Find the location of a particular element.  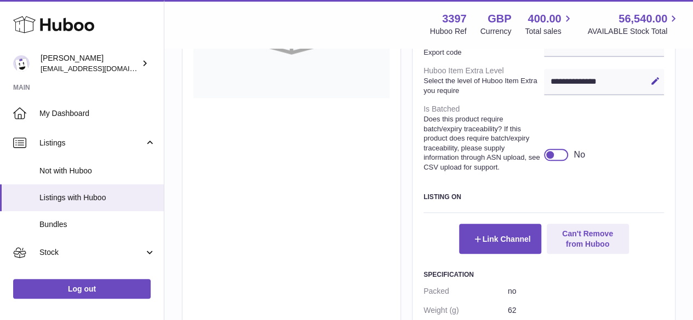

h3: Listing On is located at coordinates (543, 197).